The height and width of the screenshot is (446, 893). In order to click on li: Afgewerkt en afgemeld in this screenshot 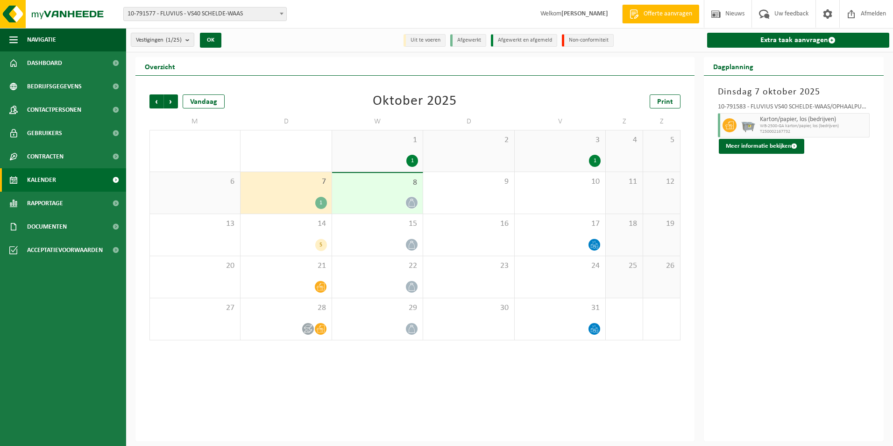, I will do `click(524, 40)`.